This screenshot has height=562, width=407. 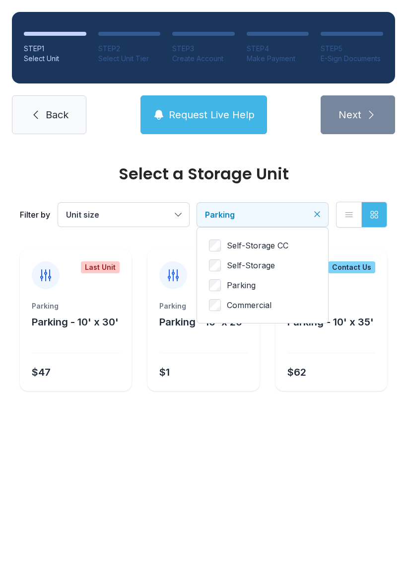 I want to click on div: STEP 4, so click(x=278, y=49).